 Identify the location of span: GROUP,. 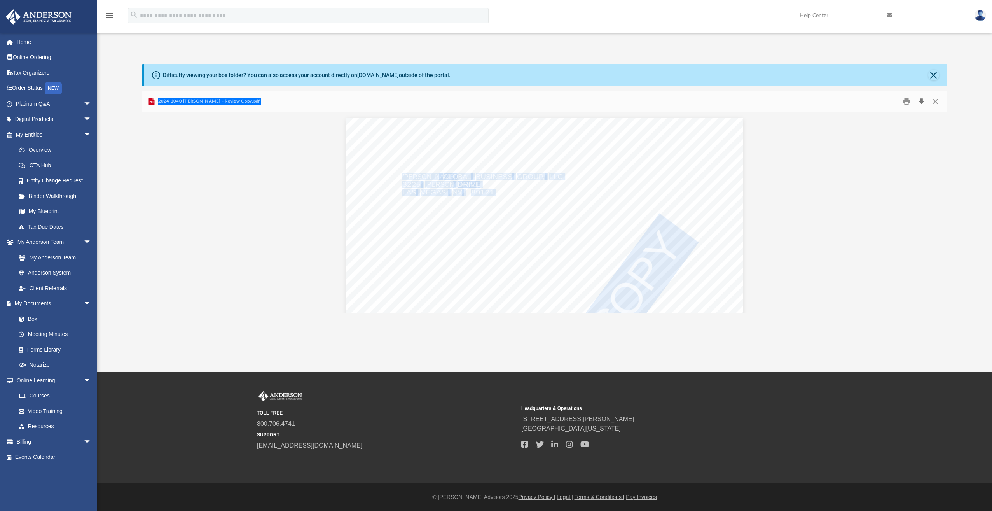
(530, 176).